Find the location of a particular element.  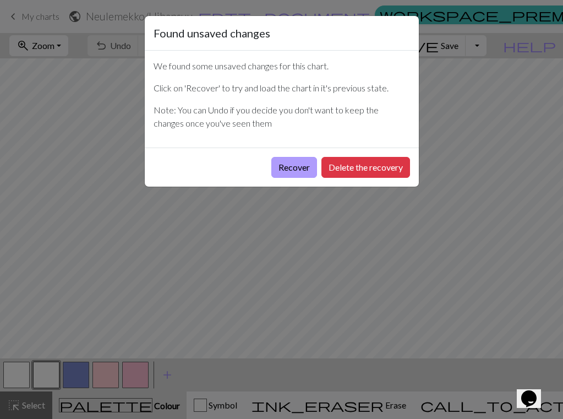

h5: Found unsaved changes is located at coordinates (212, 33).